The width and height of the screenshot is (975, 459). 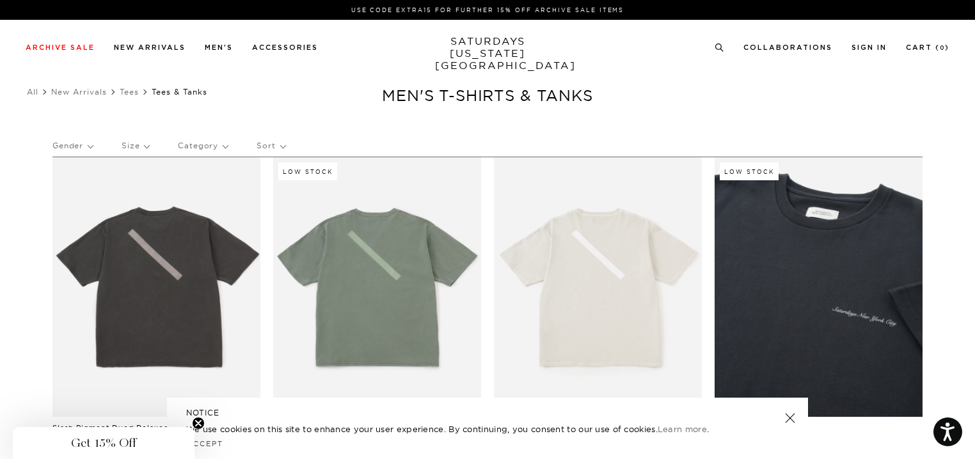 I want to click on a: Sign In, so click(x=868, y=47).